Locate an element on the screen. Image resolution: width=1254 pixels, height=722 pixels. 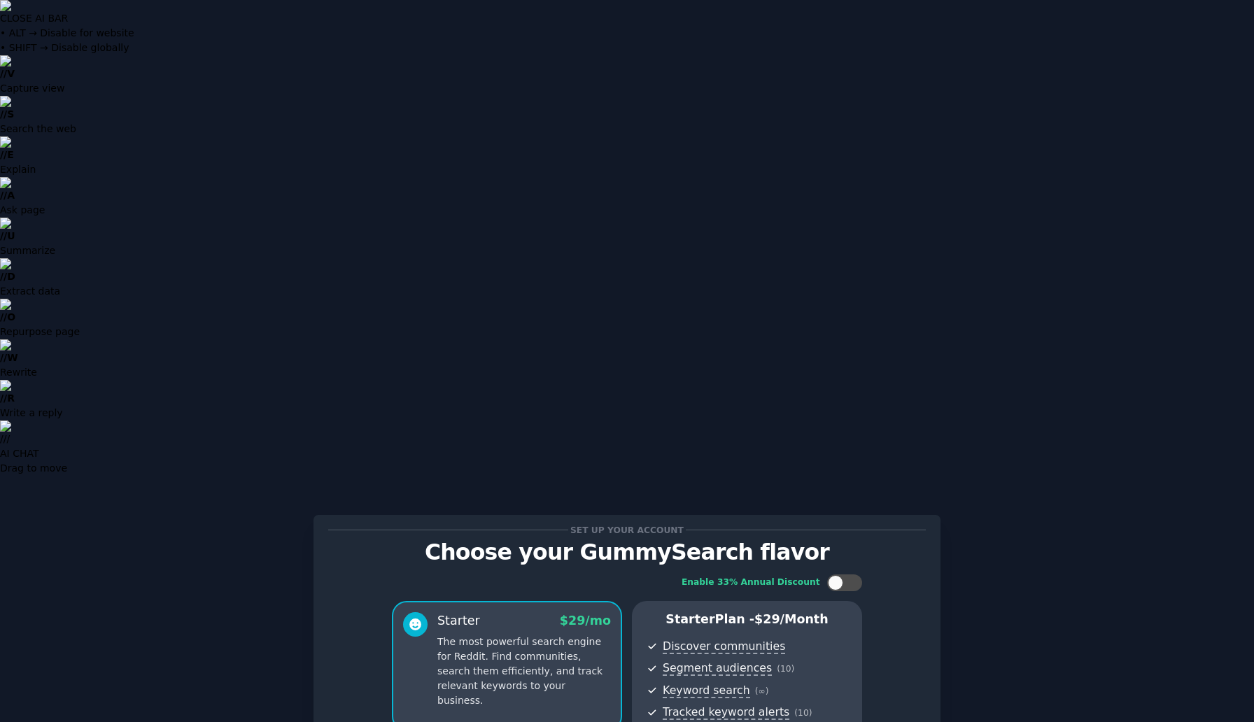
span: $ 29 /month is located at coordinates (792, 619).